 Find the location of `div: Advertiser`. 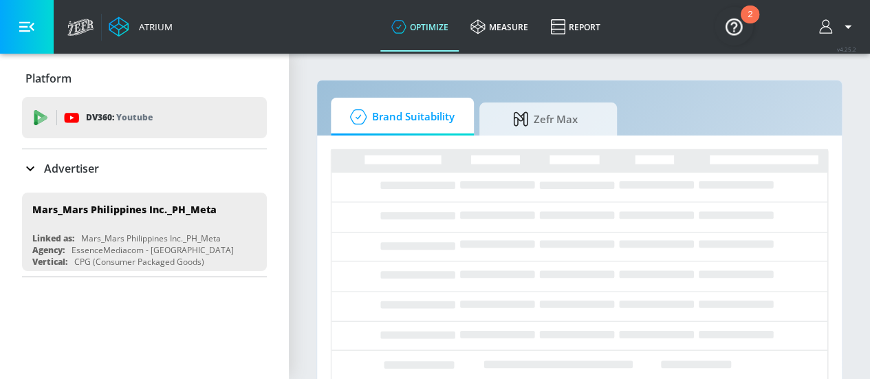

div: Advertiser is located at coordinates (144, 168).